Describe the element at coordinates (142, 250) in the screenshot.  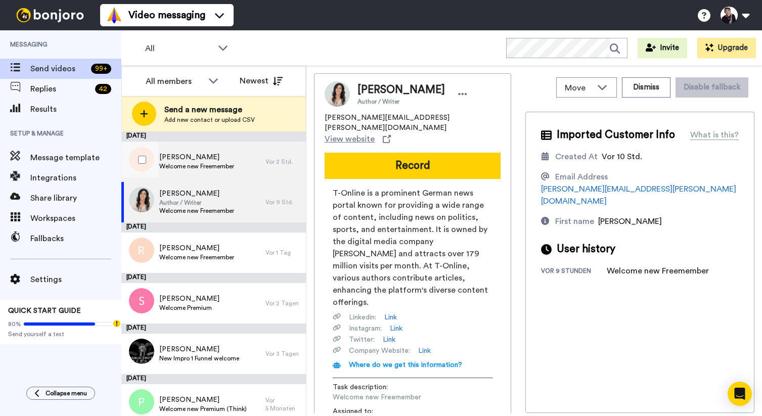
I see `img: r.png` at that location.